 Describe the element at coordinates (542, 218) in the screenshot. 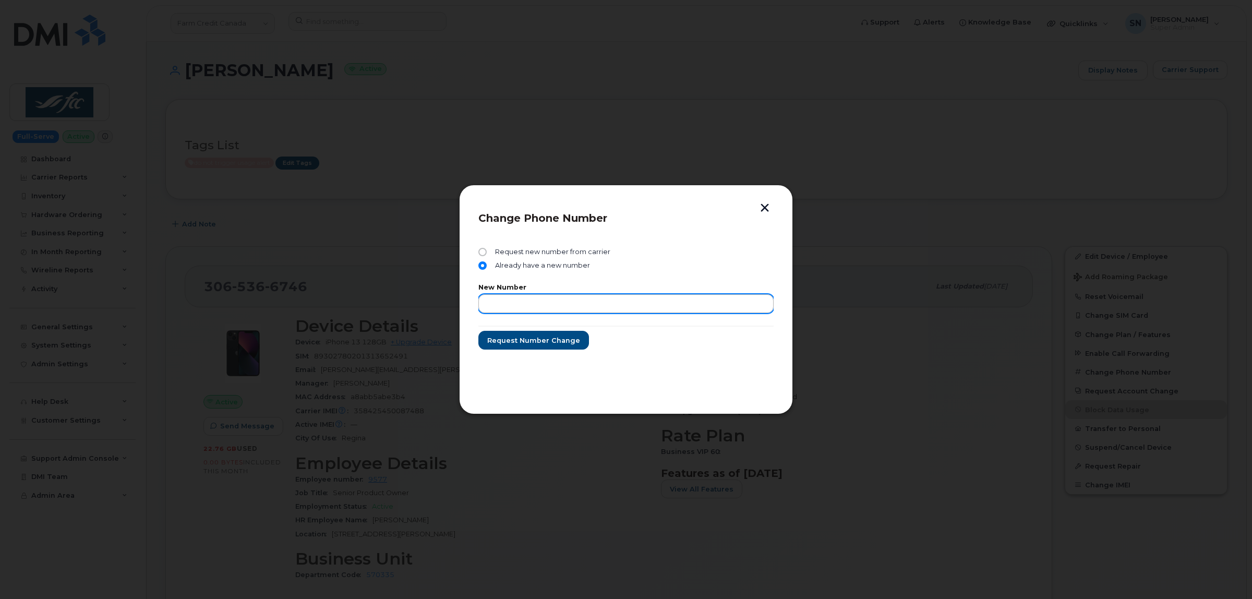

I see `span: Change Phone Number` at that location.